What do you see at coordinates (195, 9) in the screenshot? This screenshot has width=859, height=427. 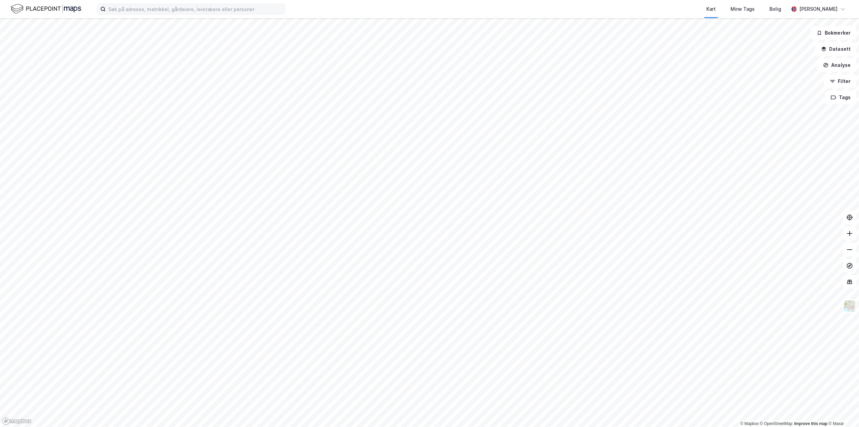 I see `input: Søk på adresse, matrikkel, gårdeiere, leietakere eller personer` at bounding box center [195, 9].